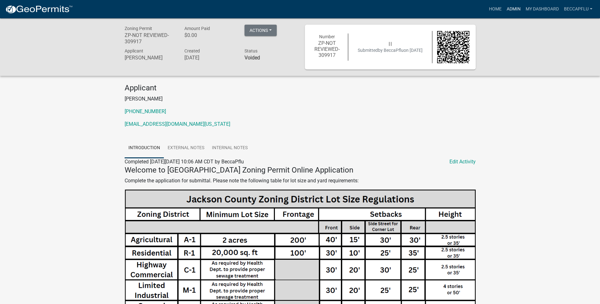 This screenshot has width=600, height=304. Describe the element at coordinates (197, 28) in the screenshot. I see `span: Amount Paid` at that location.